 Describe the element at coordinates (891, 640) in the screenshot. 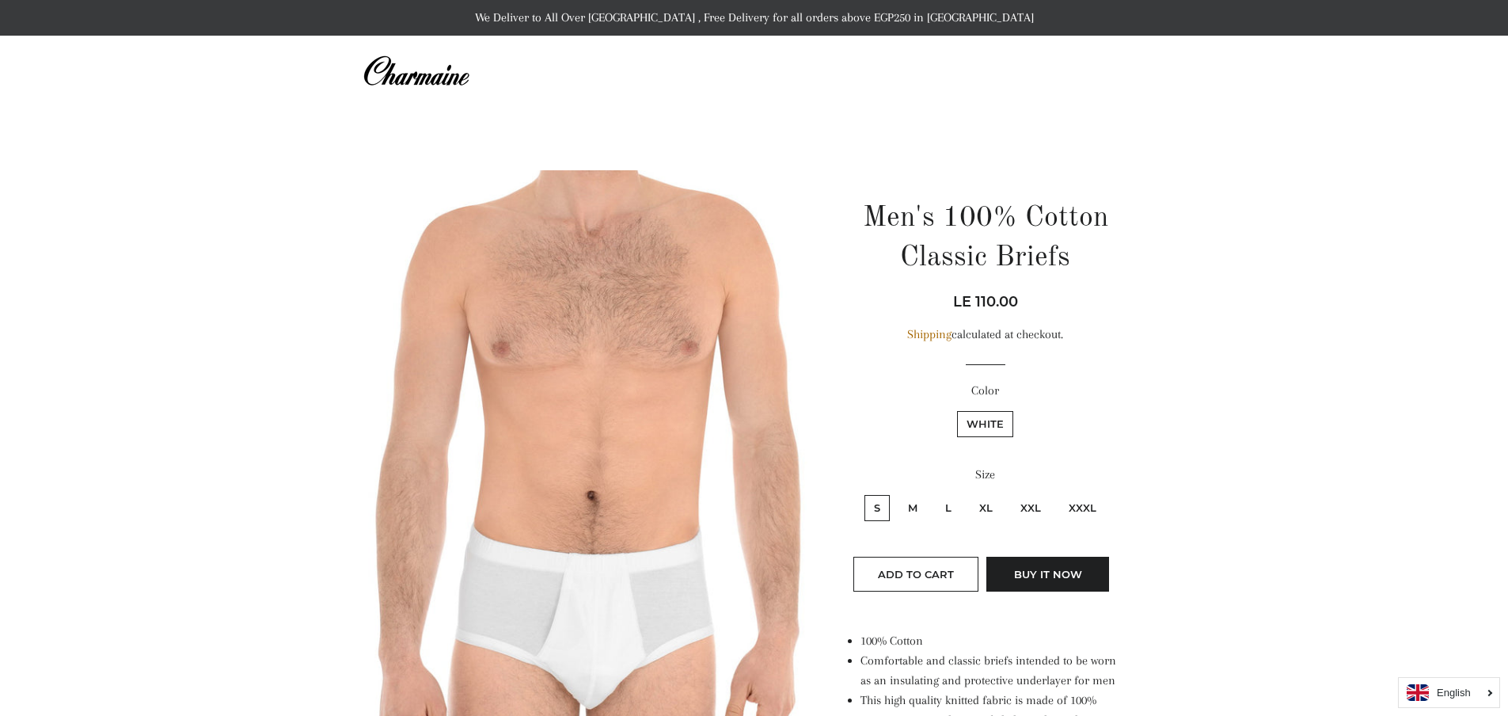

I see `span: 100% Cotton` at that location.